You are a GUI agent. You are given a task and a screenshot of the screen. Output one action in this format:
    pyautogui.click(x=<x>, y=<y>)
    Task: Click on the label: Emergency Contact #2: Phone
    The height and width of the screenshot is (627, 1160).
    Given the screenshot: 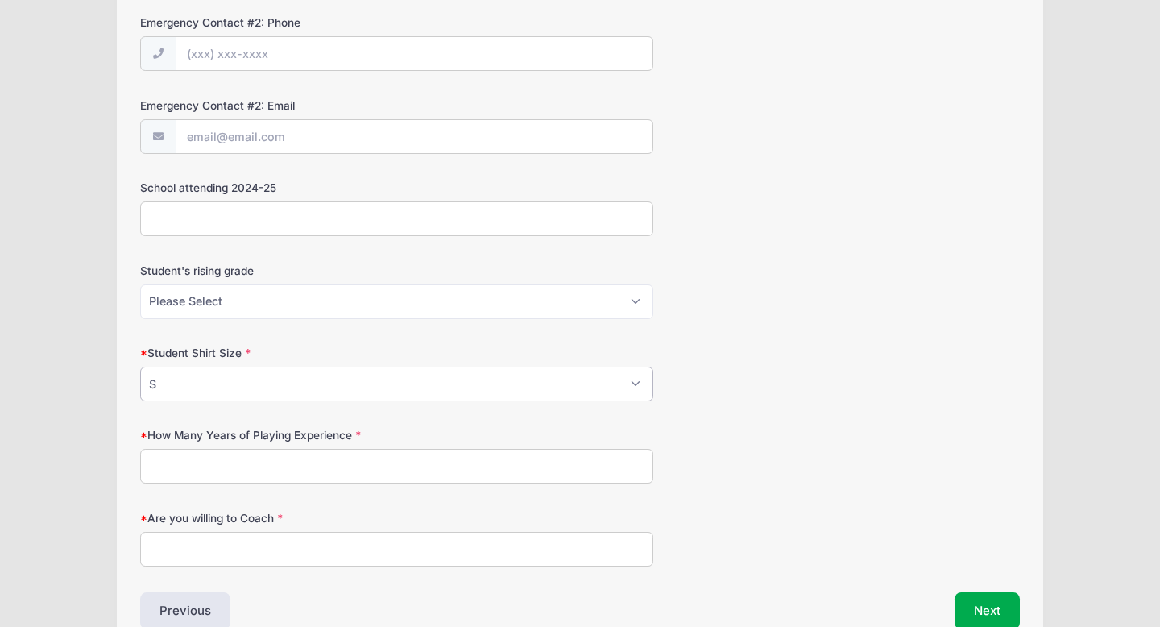 What is the action you would take?
    pyautogui.click(x=287, y=23)
    